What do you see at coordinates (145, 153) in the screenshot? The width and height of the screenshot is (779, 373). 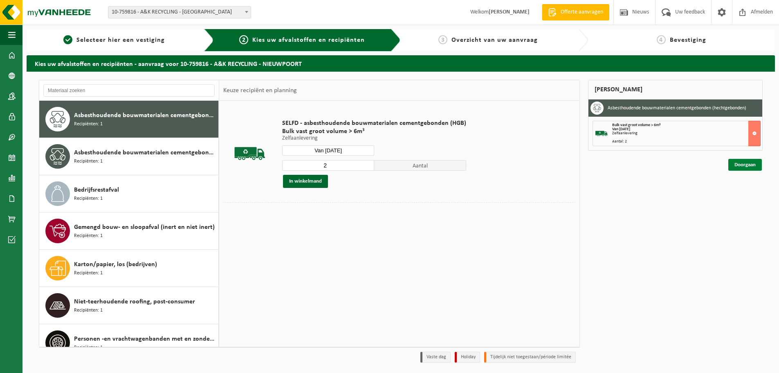 I see `span: Asbesthoudende bouwmaterialen cementgebonden met isolatie(hechtgebonden)` at bounding box center [145, 153].